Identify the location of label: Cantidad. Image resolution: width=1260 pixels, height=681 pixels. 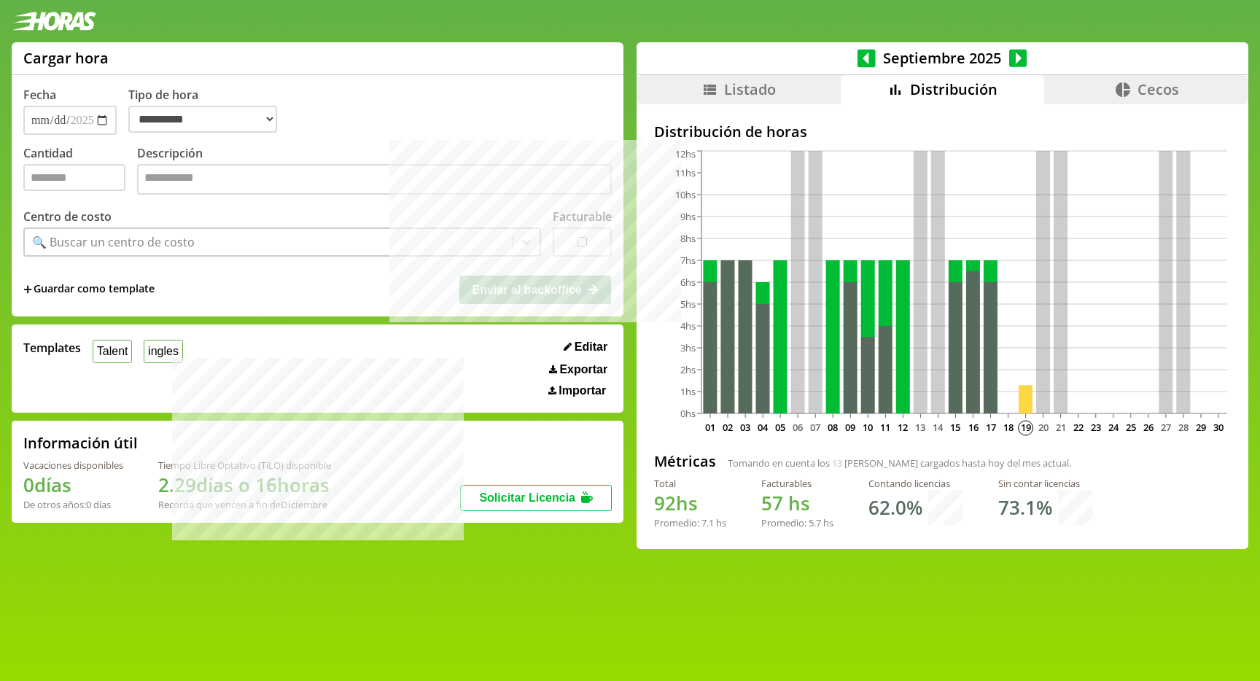
(80, 171).